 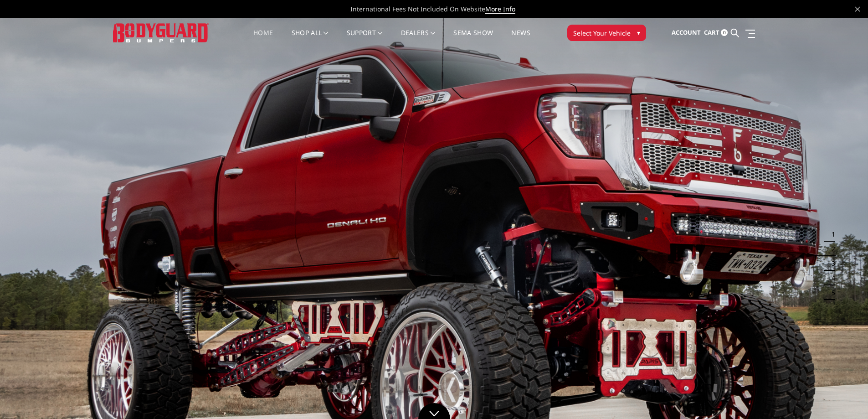 I want to click on span: Cart, so click(x=712, y=32).